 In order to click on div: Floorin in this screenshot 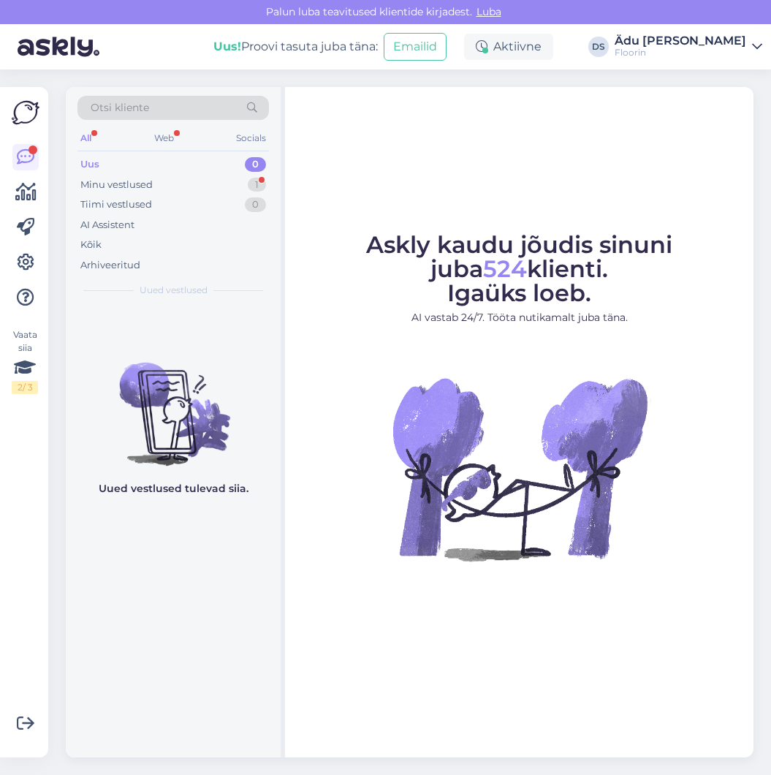, I will do `click(681, 53)`.